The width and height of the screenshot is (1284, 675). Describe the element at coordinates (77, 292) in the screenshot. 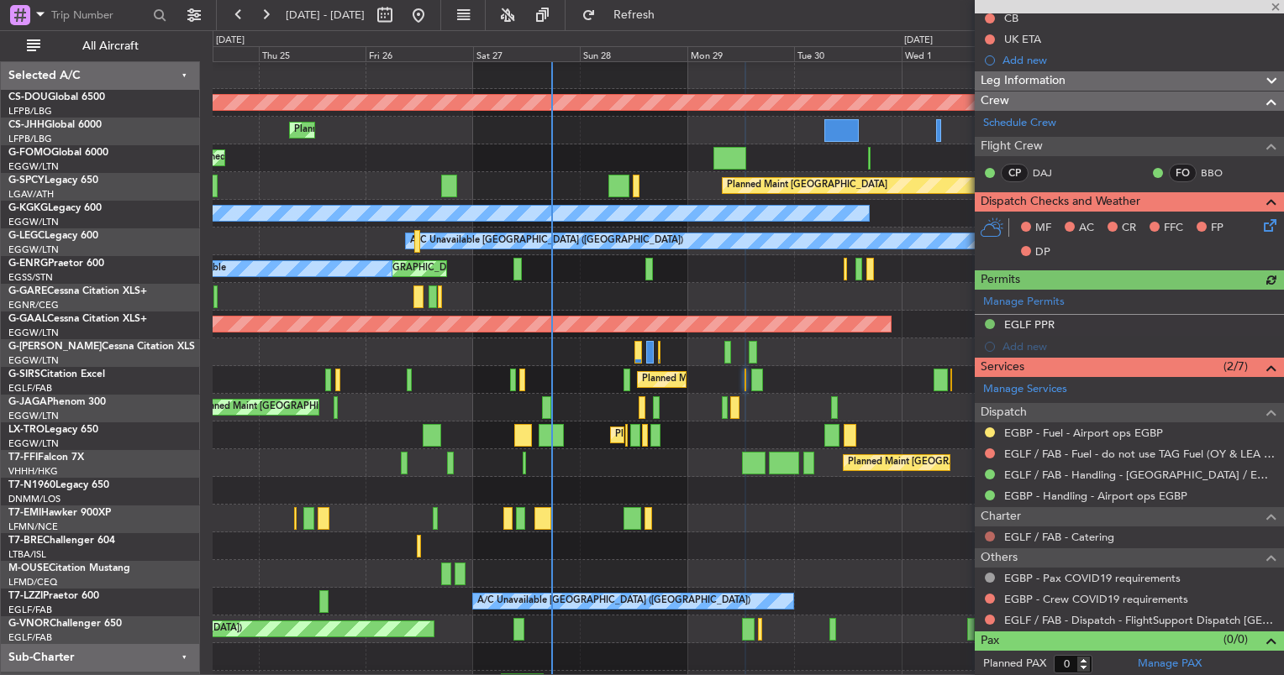

I see `a: G-GARECessna Citation XLS+` at that location.